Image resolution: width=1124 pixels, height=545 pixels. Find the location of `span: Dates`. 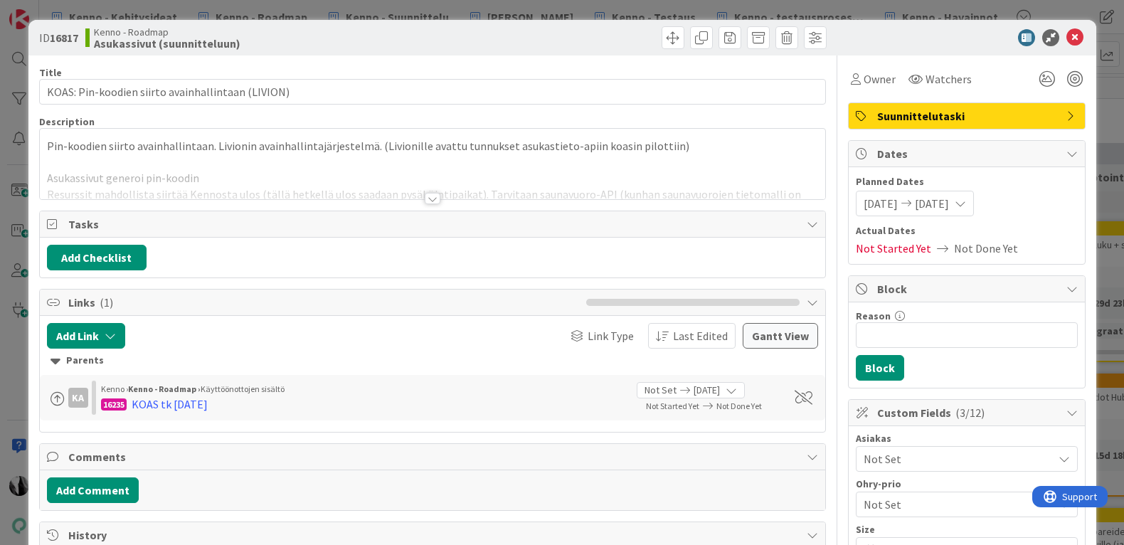

span: Dates is located at coordinates (969, 154).